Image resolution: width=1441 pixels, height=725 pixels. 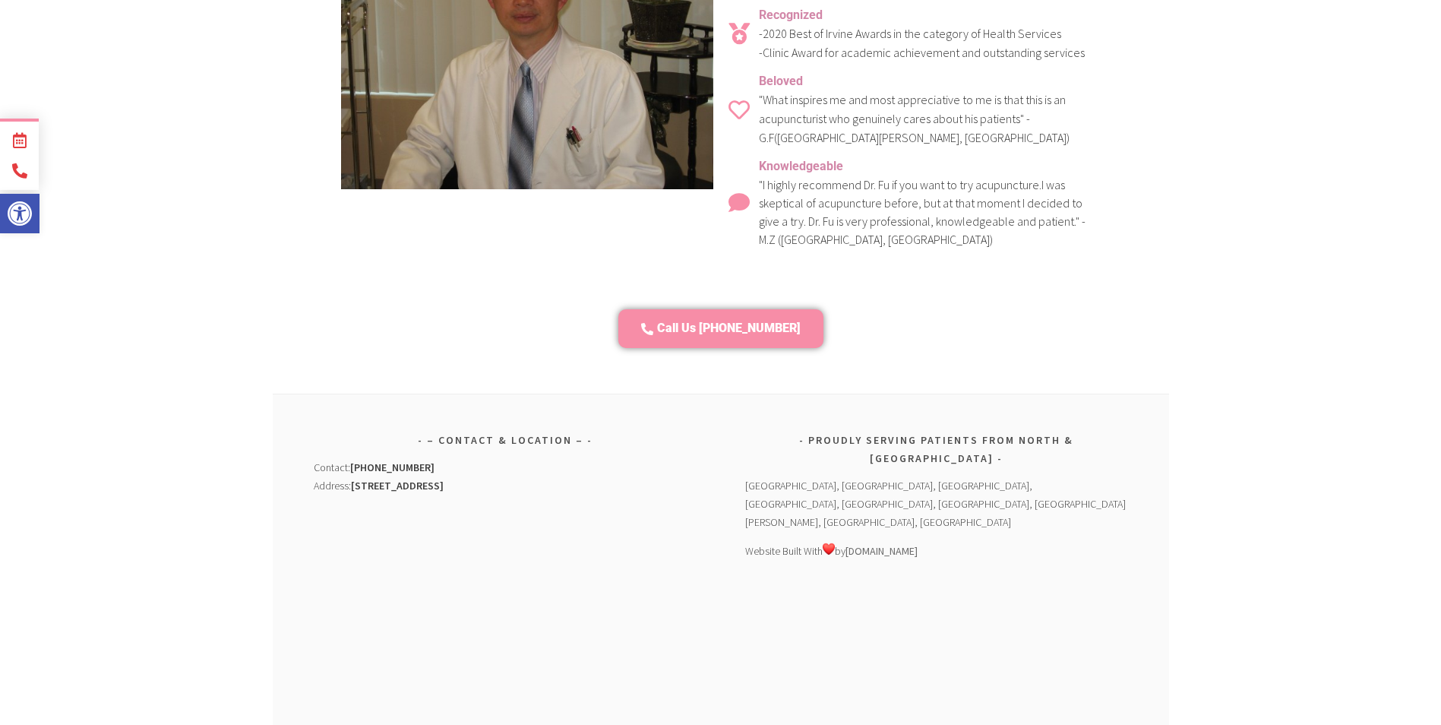 What do you see at coordinates (912, 119) in the screenshot?
I see `span: "What inspires me and most appreciative to me is that this is an acupuncturist who genuinely care...` at bounding box center [912, 119].